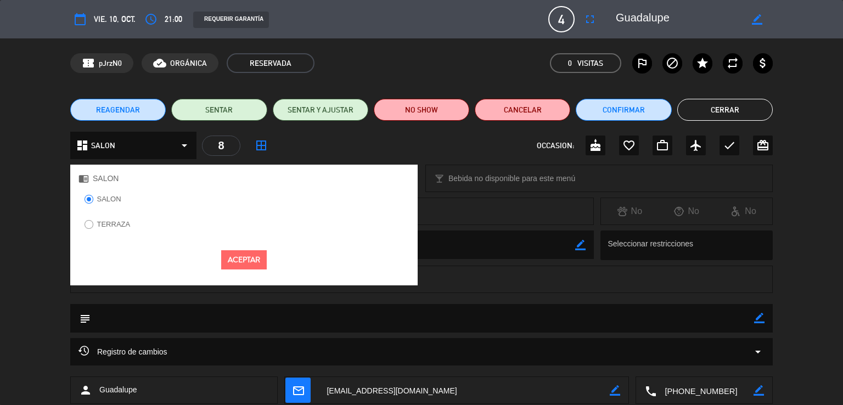  Describe the element at coordinates (730, 145) in the screenshot. I see `i: check` at that location.